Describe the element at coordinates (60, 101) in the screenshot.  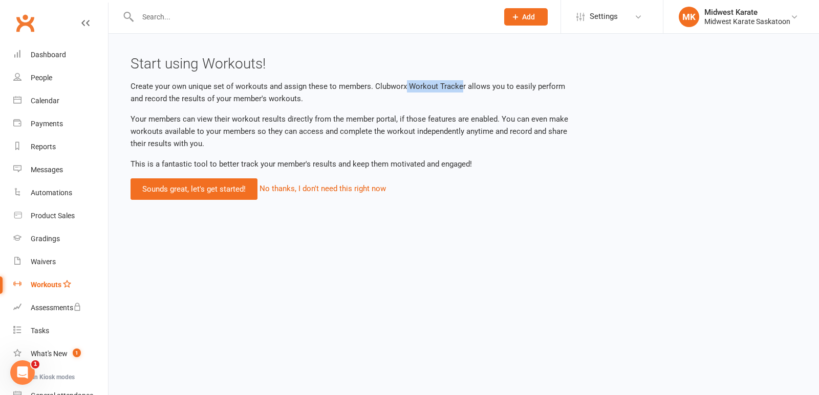
I see `a: Calendar` at that location.